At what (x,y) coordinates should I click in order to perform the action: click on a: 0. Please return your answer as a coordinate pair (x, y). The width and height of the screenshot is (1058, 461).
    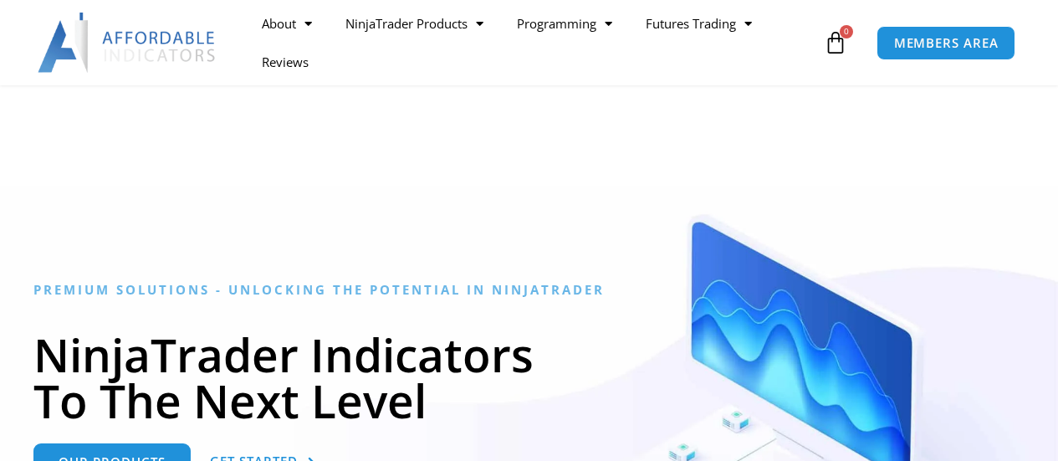
    Looking at the image, I should click on (835, 43).